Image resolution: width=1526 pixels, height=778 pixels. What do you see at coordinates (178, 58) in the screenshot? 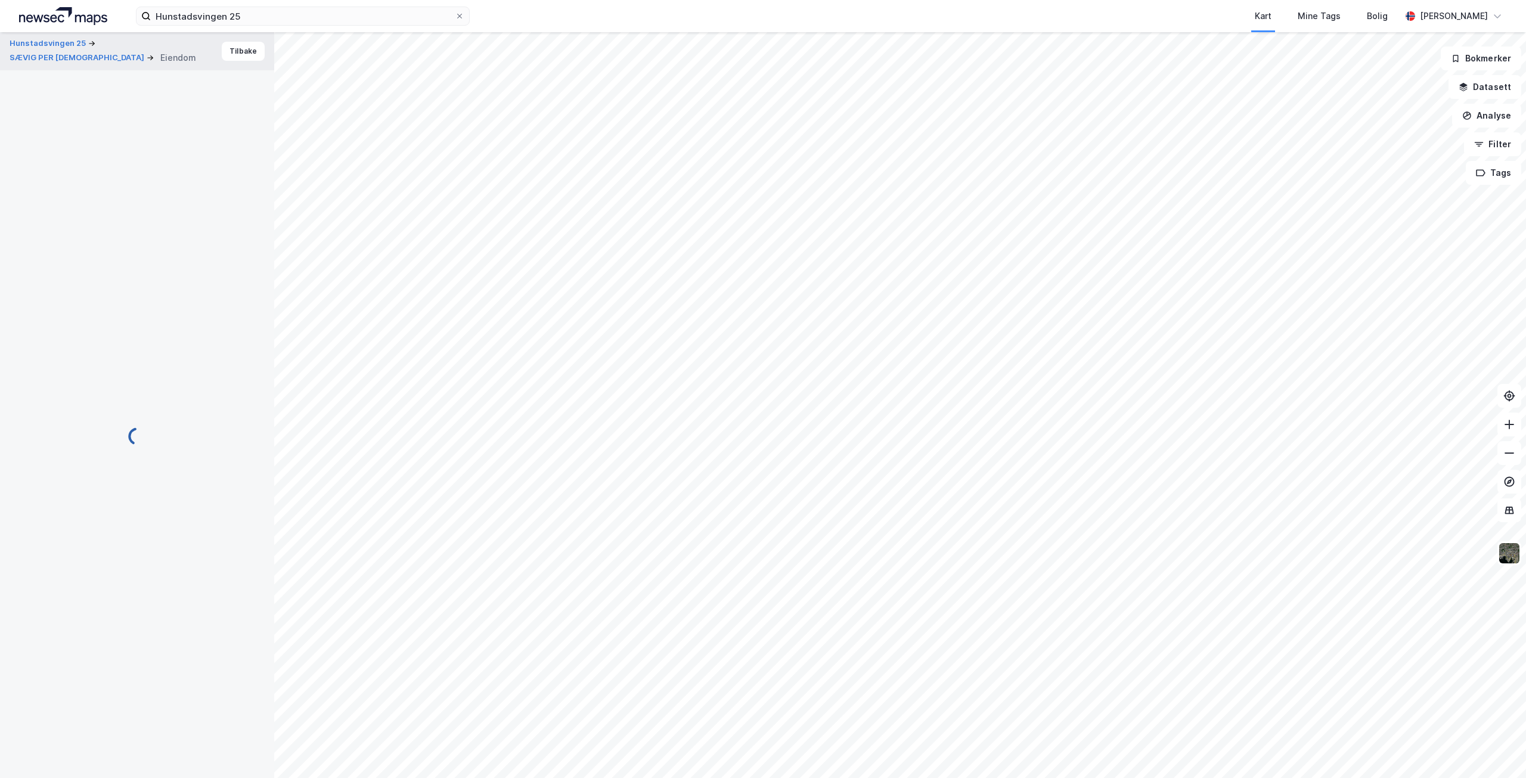
I see `div: Eiendom` at bounding box center [178, 58].